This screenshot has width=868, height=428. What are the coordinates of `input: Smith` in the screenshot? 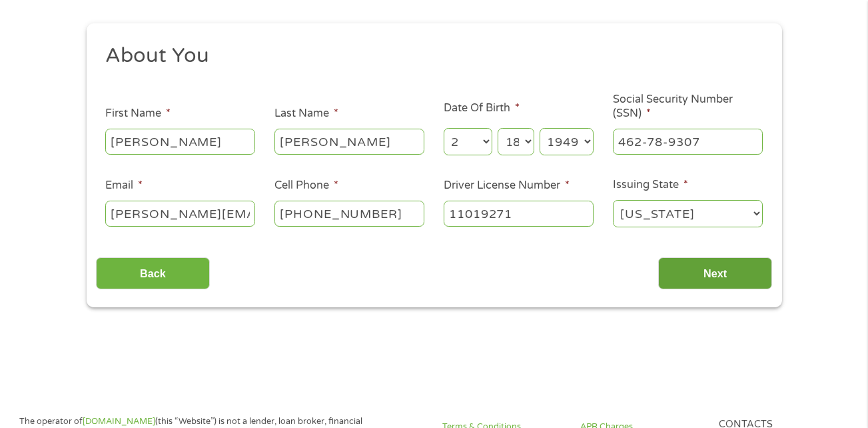 It's located at (349, 141).